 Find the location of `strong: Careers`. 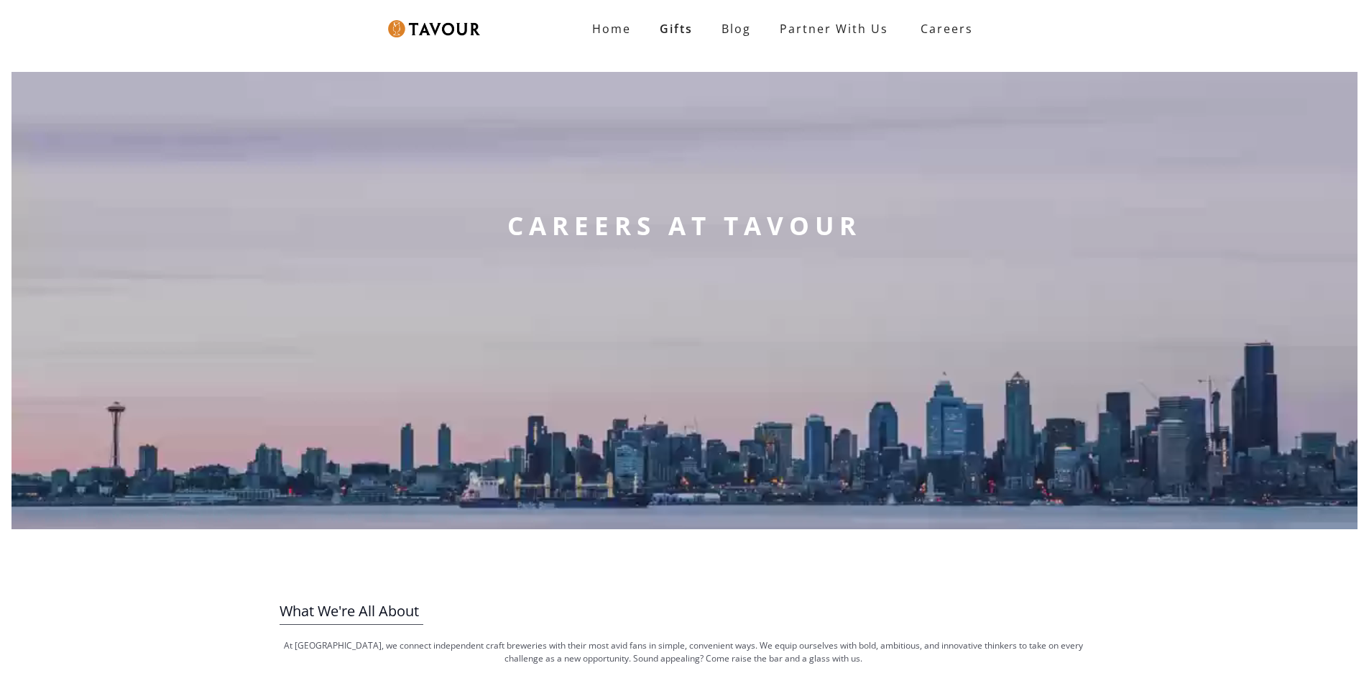

strong: Careers is located at coordinates (947, 29).